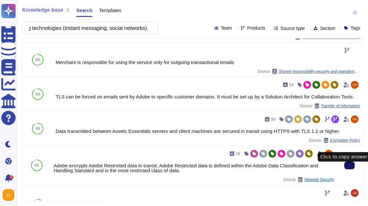 This screenshot has height=206, width=368. I want to click on span: 50, so click(273, 120).